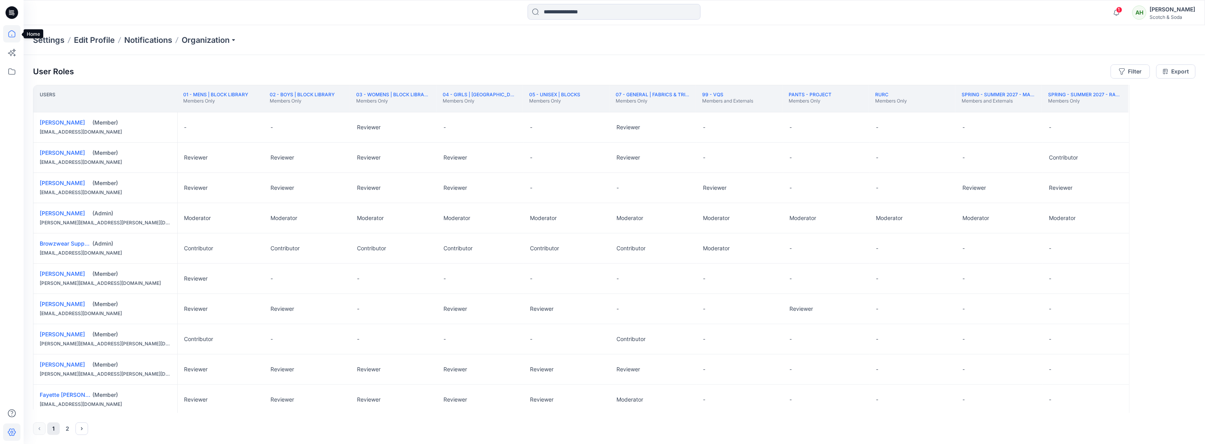  Describe the element at coordinates (148, 40) in the screenshot. I see `p: Notifications` at that location.